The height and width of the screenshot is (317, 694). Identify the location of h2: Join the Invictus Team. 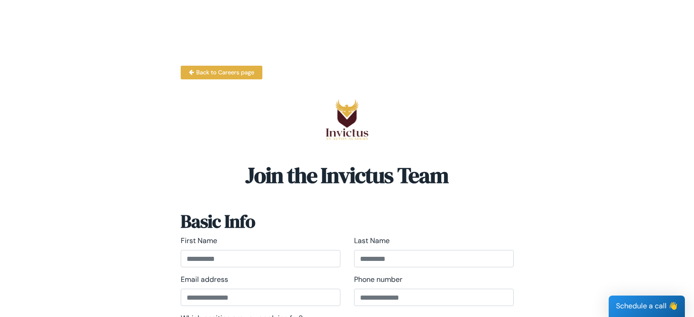
(347, 176).